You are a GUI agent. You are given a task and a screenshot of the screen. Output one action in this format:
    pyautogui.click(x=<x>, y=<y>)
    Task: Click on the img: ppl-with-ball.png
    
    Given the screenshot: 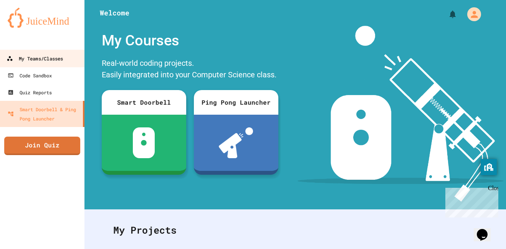 What is the action you would take?
    pyautogui.click(x=236, y=143)
    